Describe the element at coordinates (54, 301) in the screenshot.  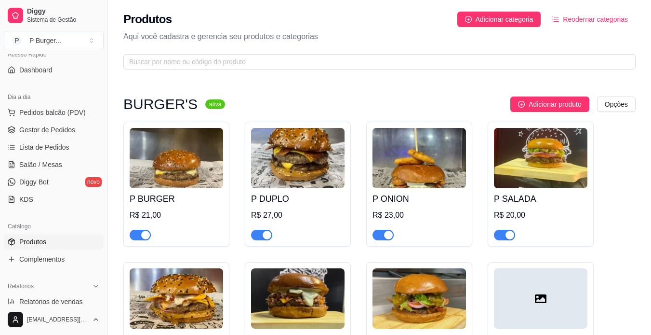
I see `a: Relatórios de vendas` at that location.